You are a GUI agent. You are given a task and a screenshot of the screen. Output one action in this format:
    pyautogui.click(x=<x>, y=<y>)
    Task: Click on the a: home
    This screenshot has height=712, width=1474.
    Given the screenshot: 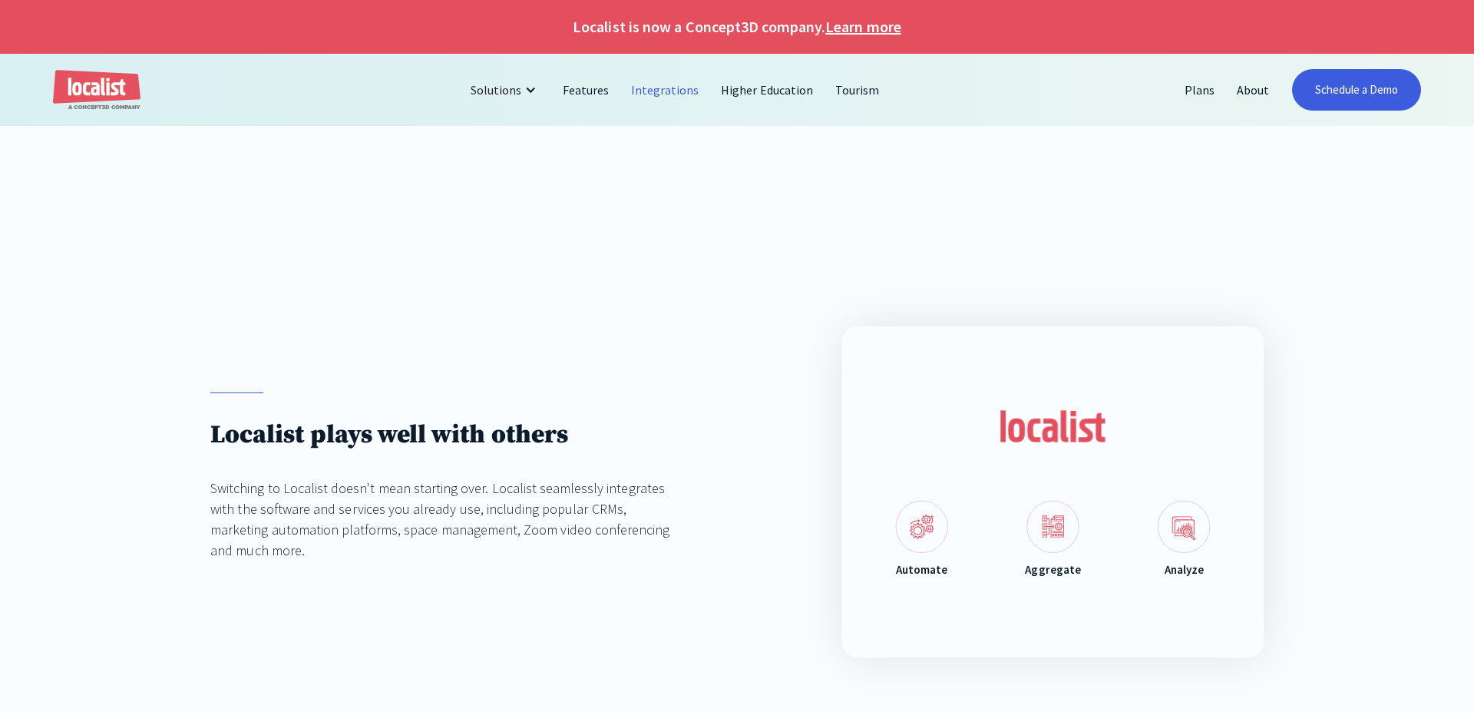 What is the action you would take?
    pyautogui.click(x=97, y=90)
    